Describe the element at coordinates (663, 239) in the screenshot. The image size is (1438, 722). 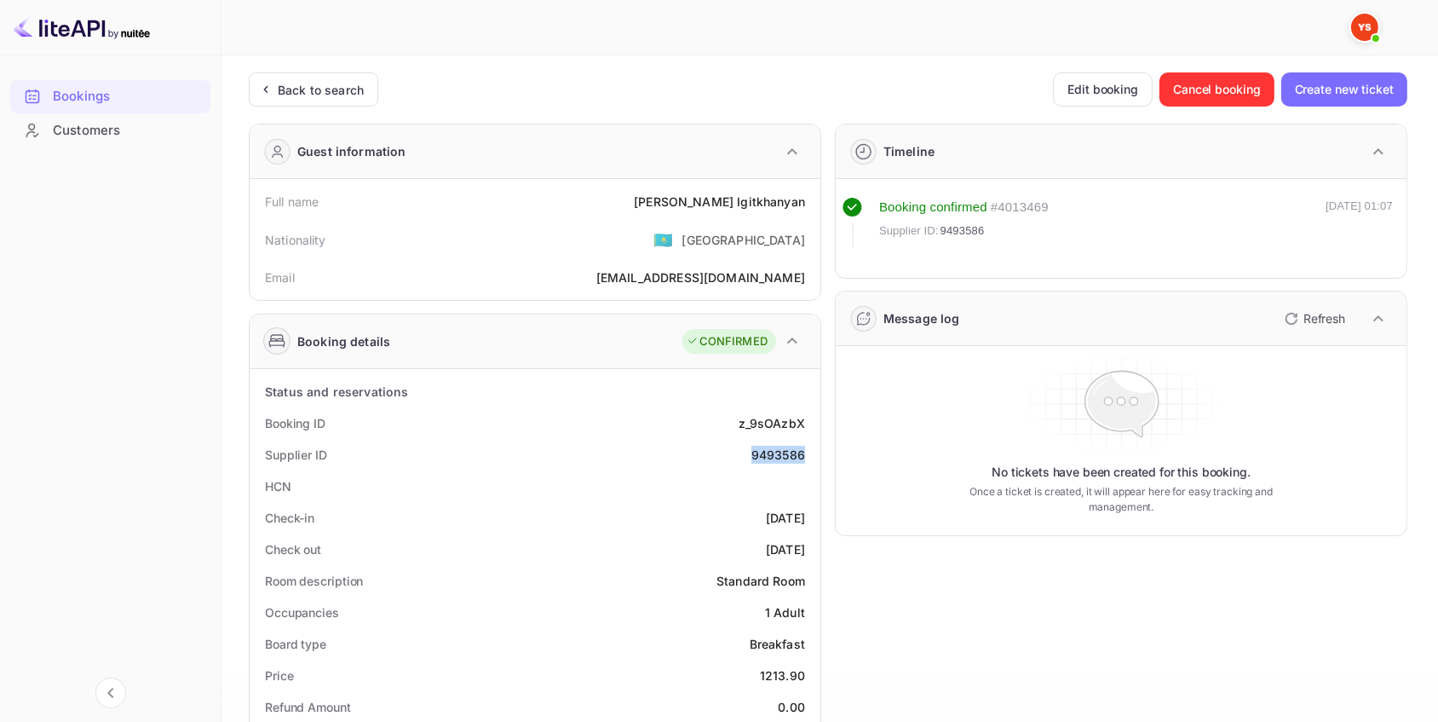
I see `span: United States` at that location.